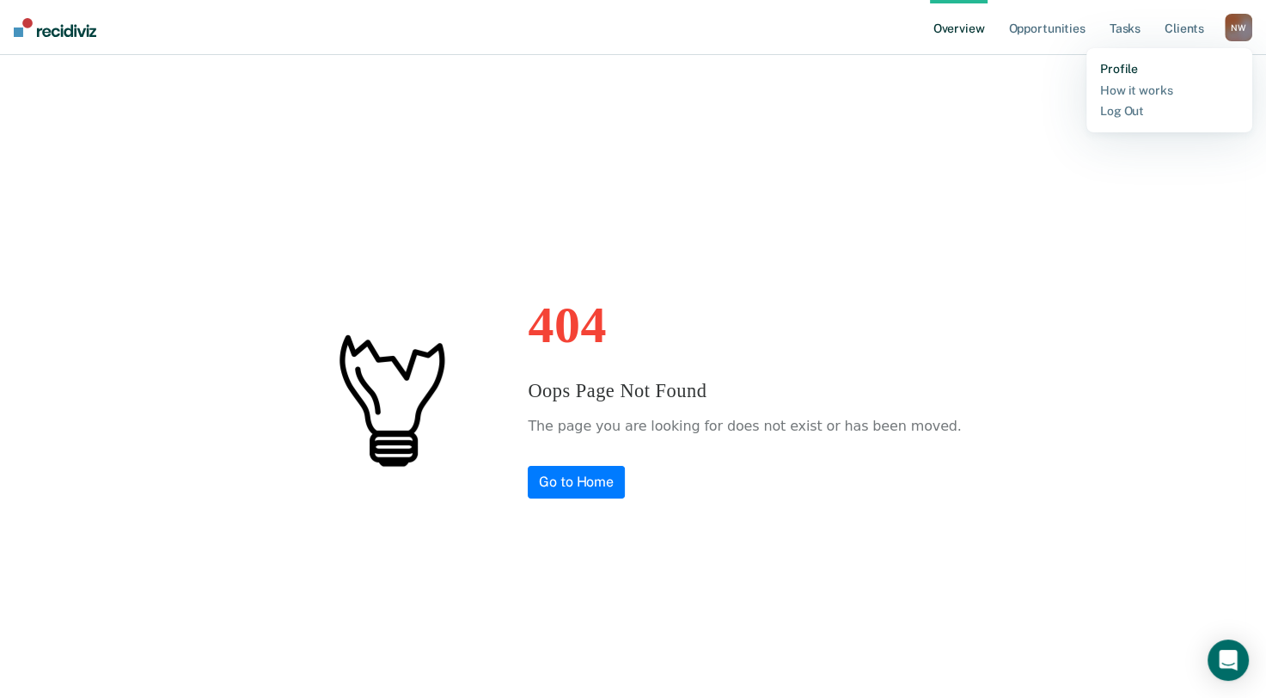 The width and height of the screenshot is (1266, 698). Describe the element at coordinates (1169, 90) in the screenshot. I see `a: How it works` at that location.